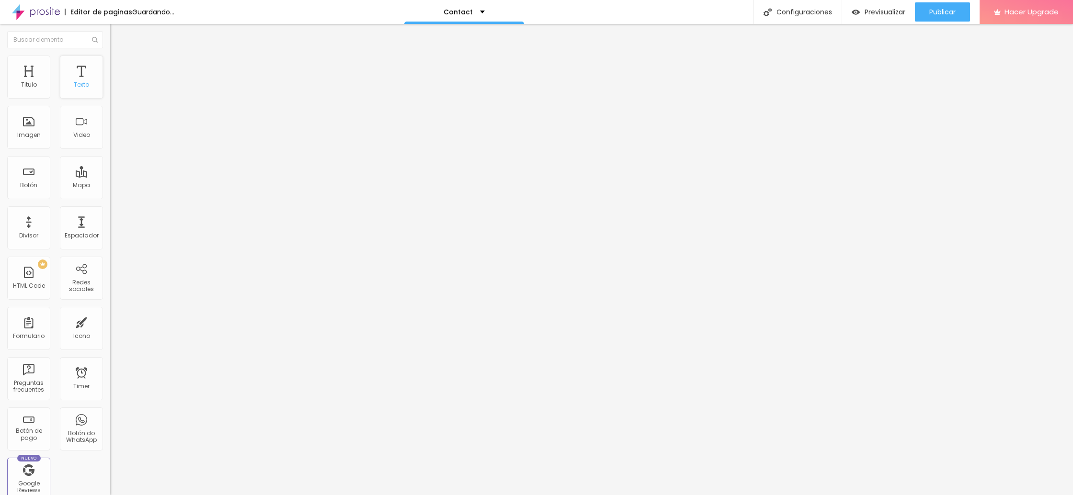  What do you see at coordinates (28, 487) in the screenshot?
I see `div: Google Reviews` at bounding box center [28, 487].